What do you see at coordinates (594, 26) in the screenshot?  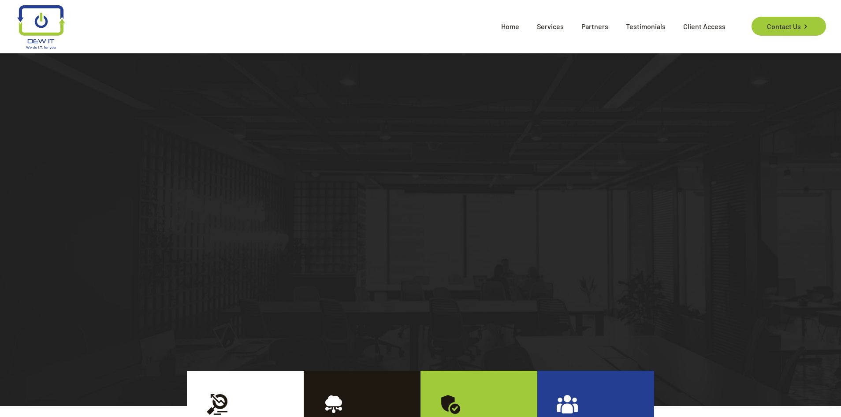 I see `span: Partners` at bounding box center [594, 26].